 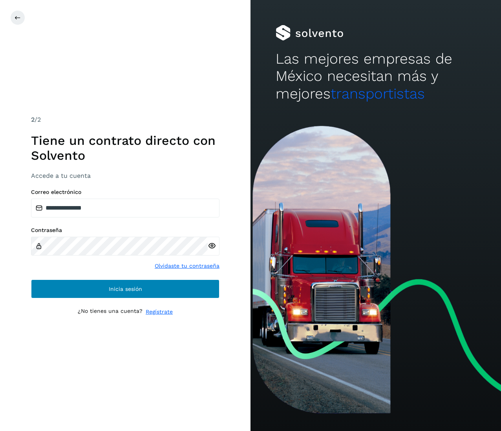 What do you see at coordinates (125, 230) in the screenshot?
I see `label: Contraseña` at bounding box center [125, 230].